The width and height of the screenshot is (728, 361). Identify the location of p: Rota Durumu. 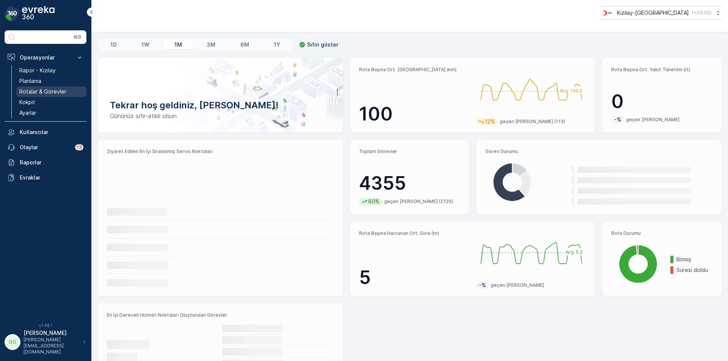
(661, 233).